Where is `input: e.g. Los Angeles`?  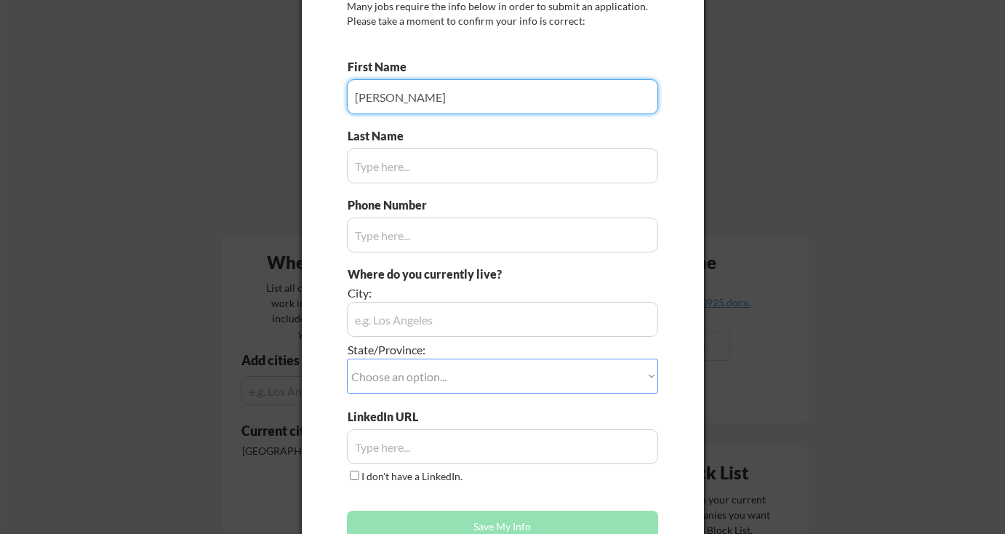 input: e.g. Los Angeles is located at coordinates (503, 319).